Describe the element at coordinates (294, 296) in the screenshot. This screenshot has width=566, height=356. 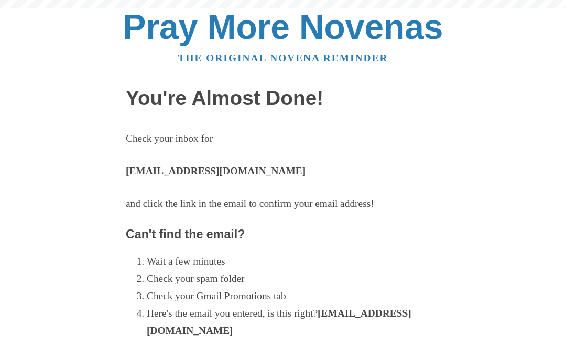
I see `li: Check your Gmail Promotions tab` at that location.